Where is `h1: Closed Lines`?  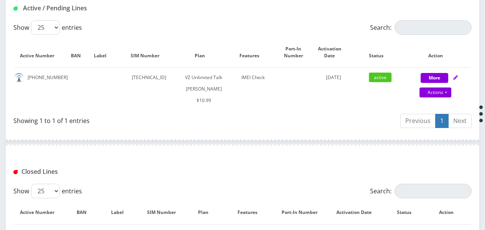 h1: Closed Lines is located at coordinates (86, 172).